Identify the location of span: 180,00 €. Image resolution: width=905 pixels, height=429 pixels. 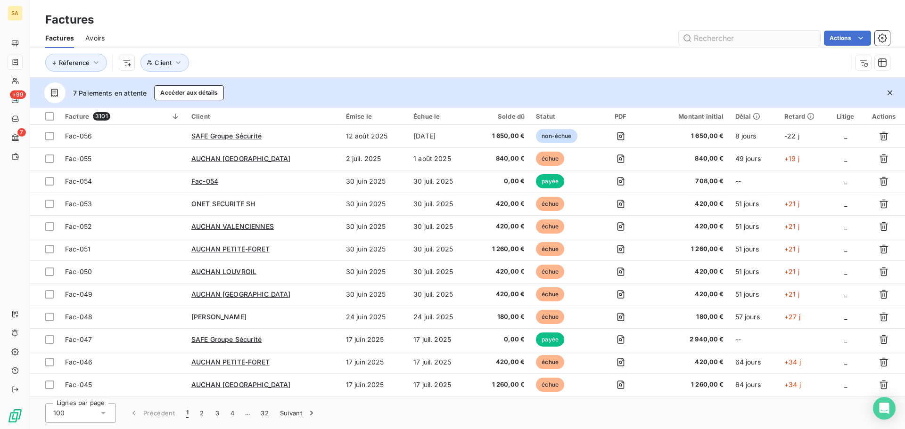
(689, 317).